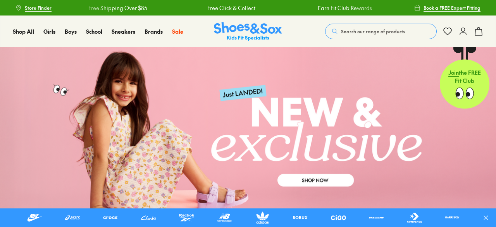  What do you see at coordinates (38, 8) in the screenshot?
I see `span: Store Finder` at bounding box center [38, 8].